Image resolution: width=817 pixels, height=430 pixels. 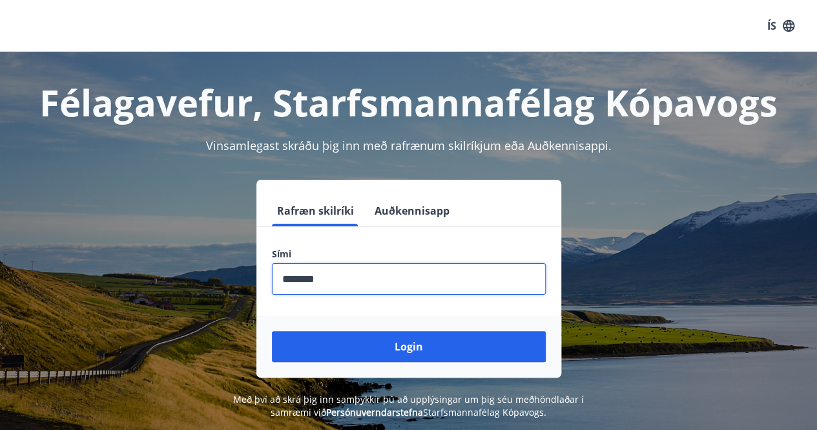 I want to click on span: Vinsamlegast skráðu þig inn með rafrænum skilríkjum eða Auðkennisappi., so click(x=409, y=145).